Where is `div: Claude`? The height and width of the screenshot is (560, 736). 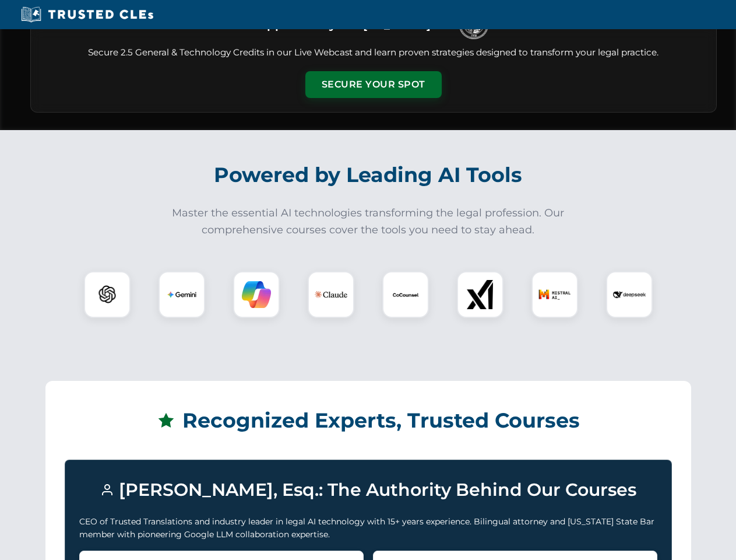 div: Claude is located at coordinates (331, 294).